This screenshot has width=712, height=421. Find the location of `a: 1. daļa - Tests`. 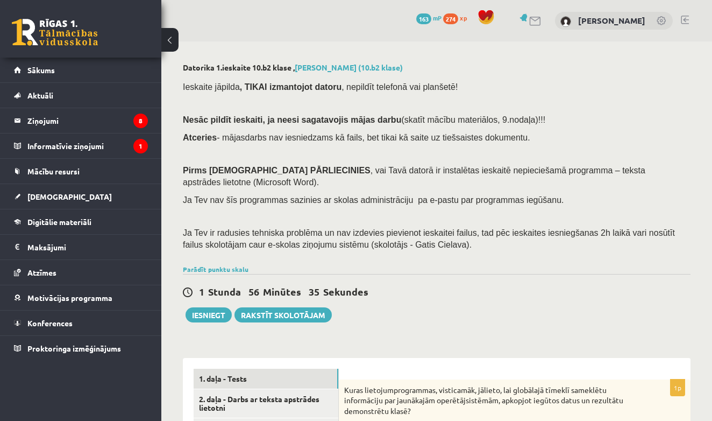

a: 1. daļa - Tests is located at coordinates (266, 378).